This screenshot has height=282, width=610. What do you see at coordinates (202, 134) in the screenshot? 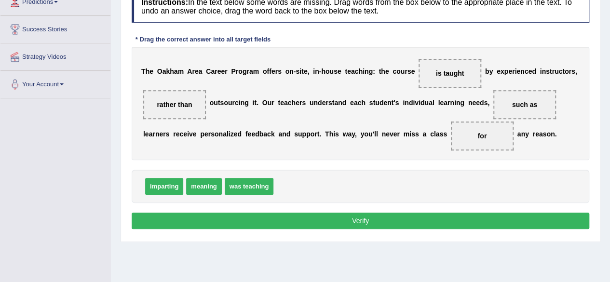
I see `b: p` at bounding box center [202, 134].